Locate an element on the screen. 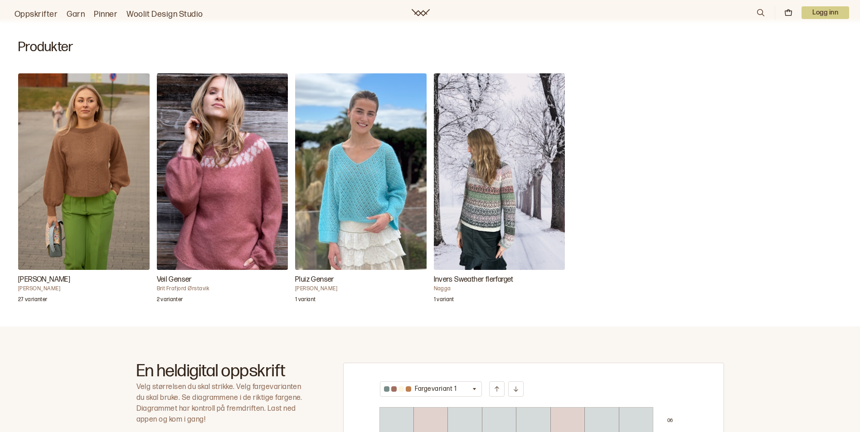 This screenshot has width=860, height=432. a: Woolit is located at coordinates (421, 13).